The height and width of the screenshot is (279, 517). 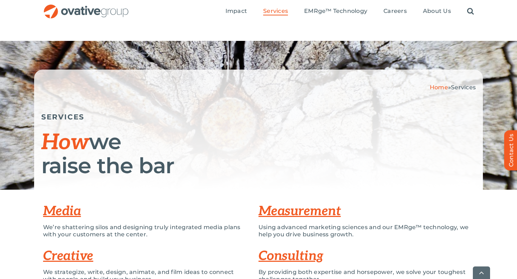 What do you see at coordinates (395, 11) in the screenshot?
I see `span: Careers` at bounding box center [395, 11].